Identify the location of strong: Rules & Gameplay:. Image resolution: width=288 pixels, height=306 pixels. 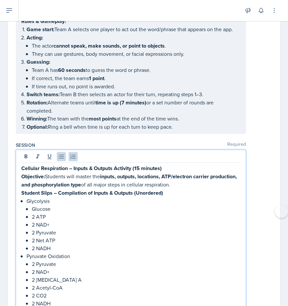
(44, 21).